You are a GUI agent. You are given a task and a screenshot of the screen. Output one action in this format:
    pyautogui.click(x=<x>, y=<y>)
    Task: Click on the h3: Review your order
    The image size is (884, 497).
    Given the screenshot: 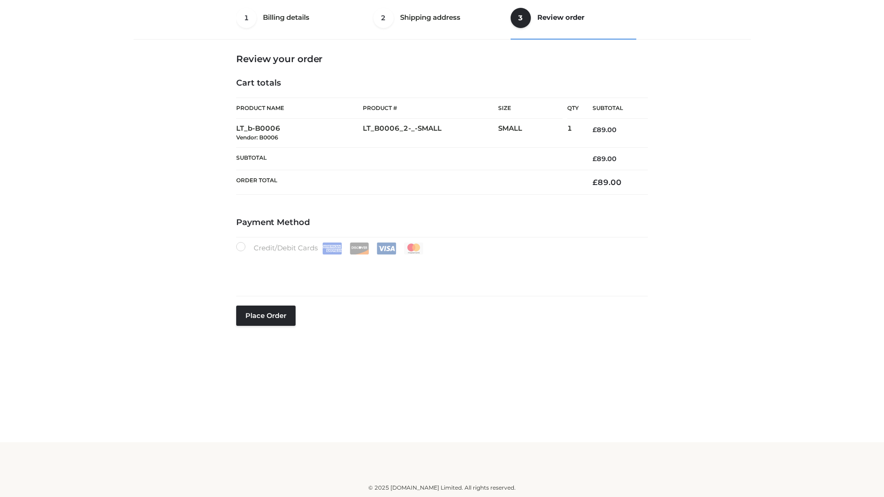 What is the action you would take?
    pyautogui.click(x=442, y=59)
    